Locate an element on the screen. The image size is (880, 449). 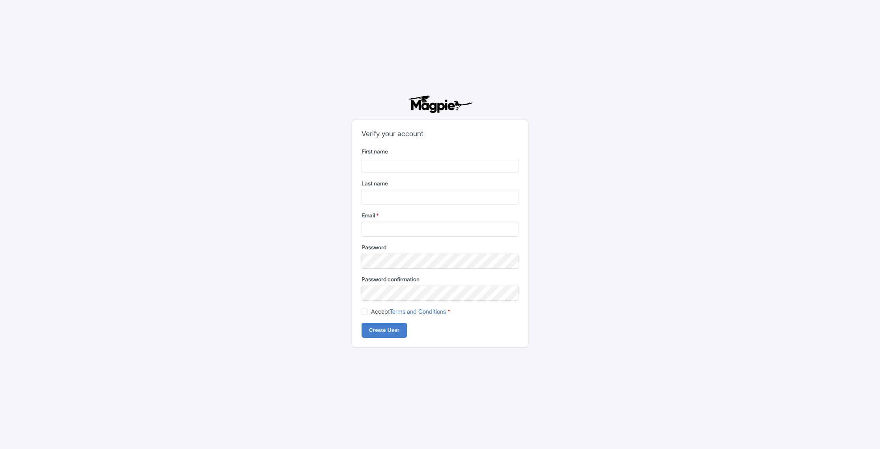
img: logo-ab69f6fb50320c5b225c76a69d11143b.png is located at coordinates (440, 104).